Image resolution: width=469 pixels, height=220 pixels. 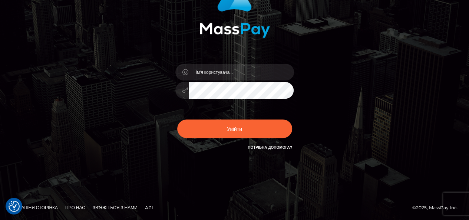 What do you see at coordinates (149, 207) in the screenshot?
I see `font: API` at bounding box center [149, 207].